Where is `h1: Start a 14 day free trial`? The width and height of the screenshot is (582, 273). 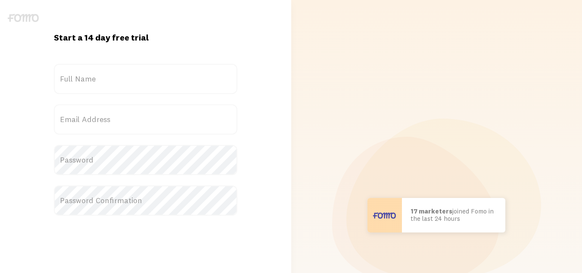 h1: Start a 14 day free trial is located at coordinates (146, 38).